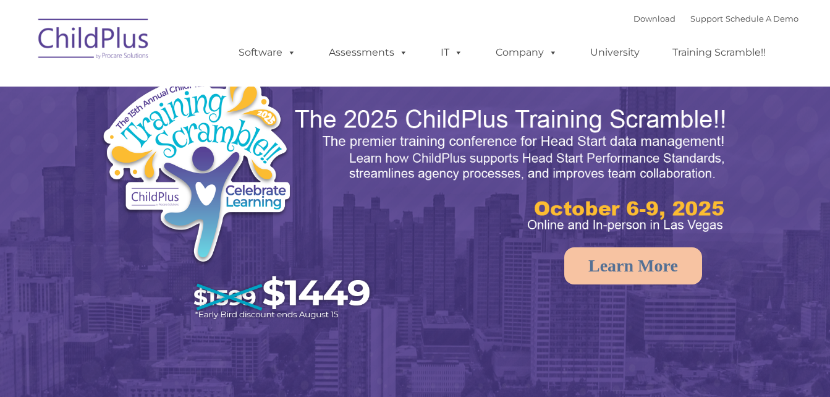 This screenshot has height=397, width=830. Describe the element at coordinates (94, 41) in the screenshot. I see `img: ChildPlus by Procare Solutions` at that location.